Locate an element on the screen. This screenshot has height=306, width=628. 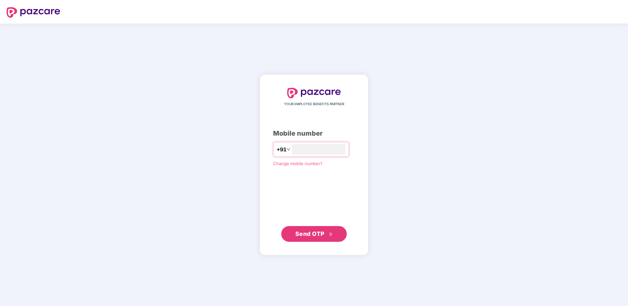
div: Mobile number is located at coordinates (314, 133).